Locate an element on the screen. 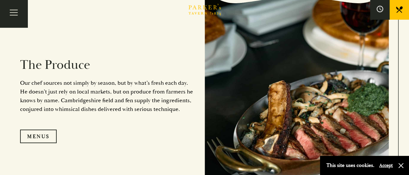 The height and width of the screenshot is (175, 409). a: Menus is located at coordinates (38, 137).